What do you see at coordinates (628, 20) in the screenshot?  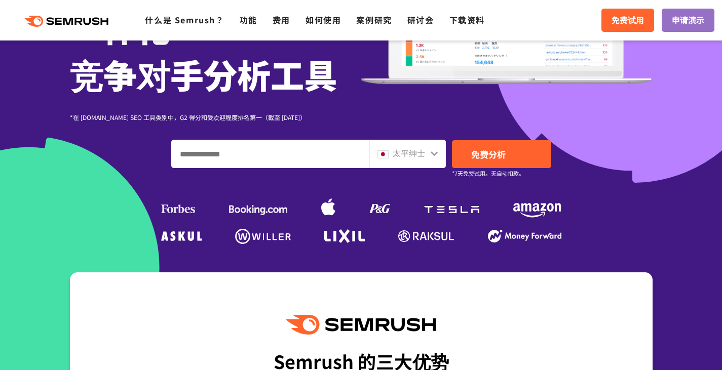 I see `font: 免费试用` at bounding box center [628, 20].